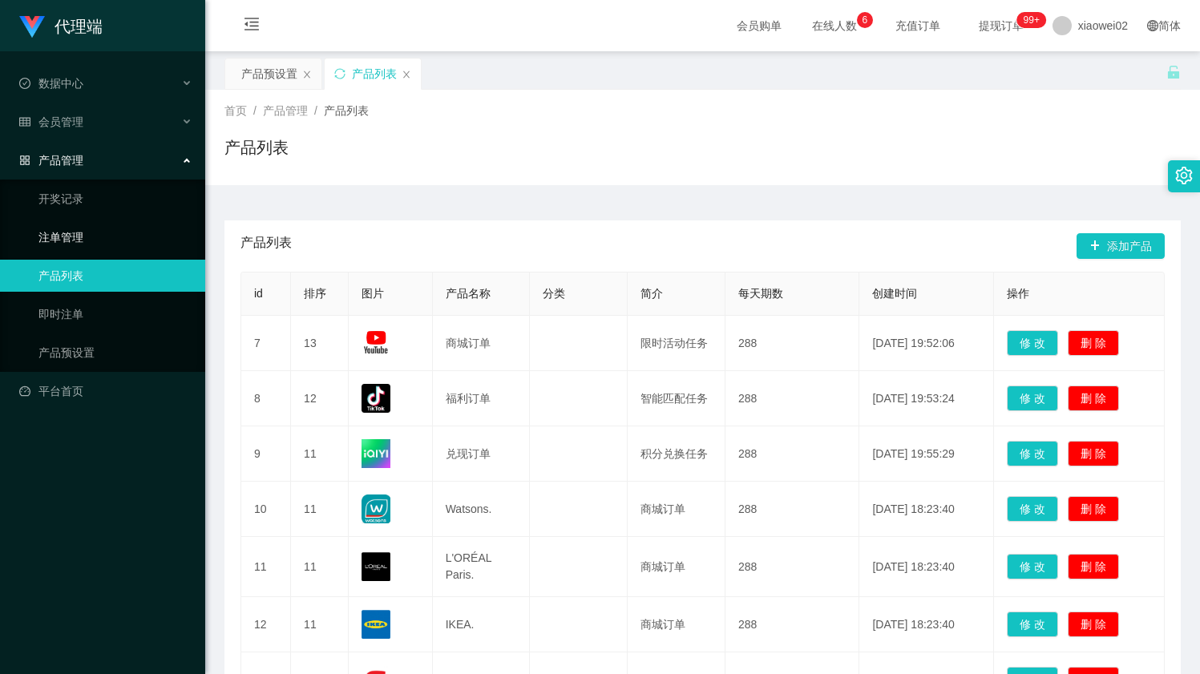 The width and height of the screenshot is (1200, 674). What do you see at coordinates (482, 567) in the screenshot?
I see `td: L'ORÉAL Paris.` at bounding box center [482, 567].